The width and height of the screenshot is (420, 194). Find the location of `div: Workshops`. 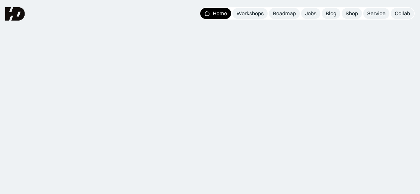

div: Workshops is located at coordinates (250, 13).